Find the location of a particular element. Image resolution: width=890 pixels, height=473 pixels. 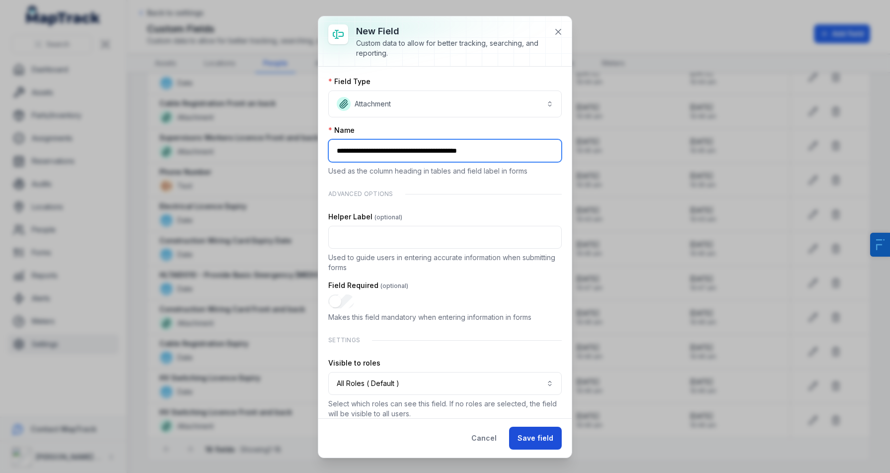

button: Cancel is located at coordinates (484, 438).